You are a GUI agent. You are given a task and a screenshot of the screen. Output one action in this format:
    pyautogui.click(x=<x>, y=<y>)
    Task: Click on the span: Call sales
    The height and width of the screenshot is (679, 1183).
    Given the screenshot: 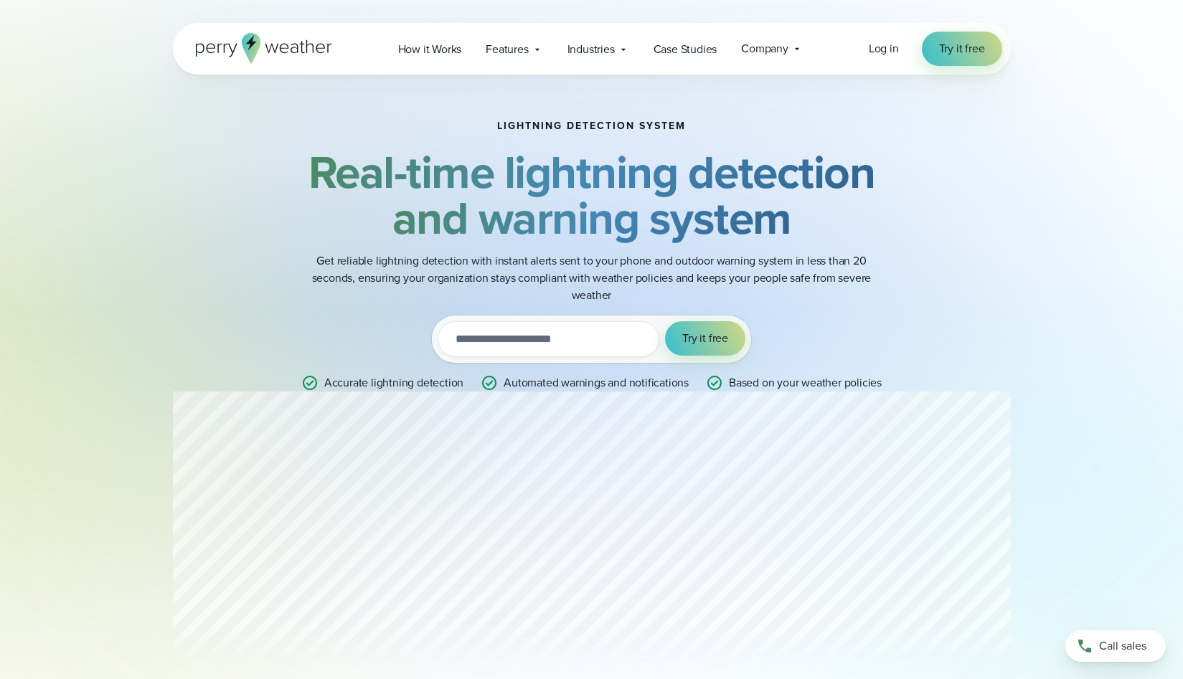 What is the action you would take?
    pyautogui.click(x=1123, y=646)
    